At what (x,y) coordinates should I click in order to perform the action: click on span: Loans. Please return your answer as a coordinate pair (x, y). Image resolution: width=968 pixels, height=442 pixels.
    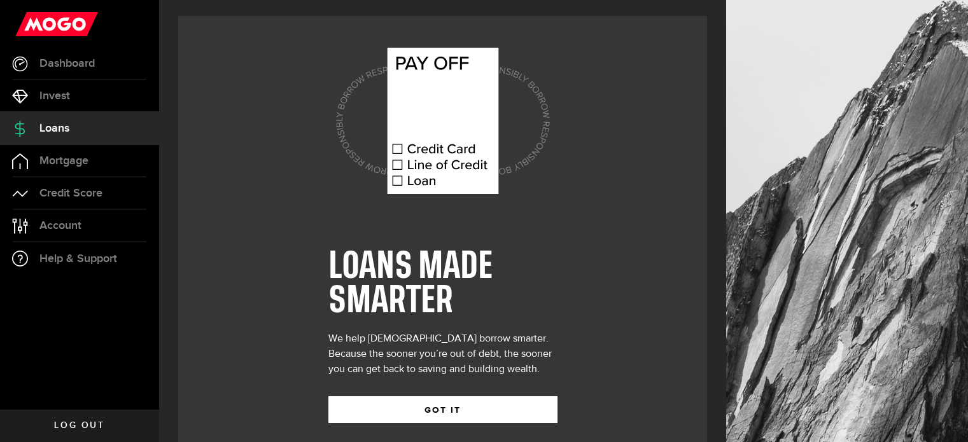
    Looking at the image, I should click on (54, 129).